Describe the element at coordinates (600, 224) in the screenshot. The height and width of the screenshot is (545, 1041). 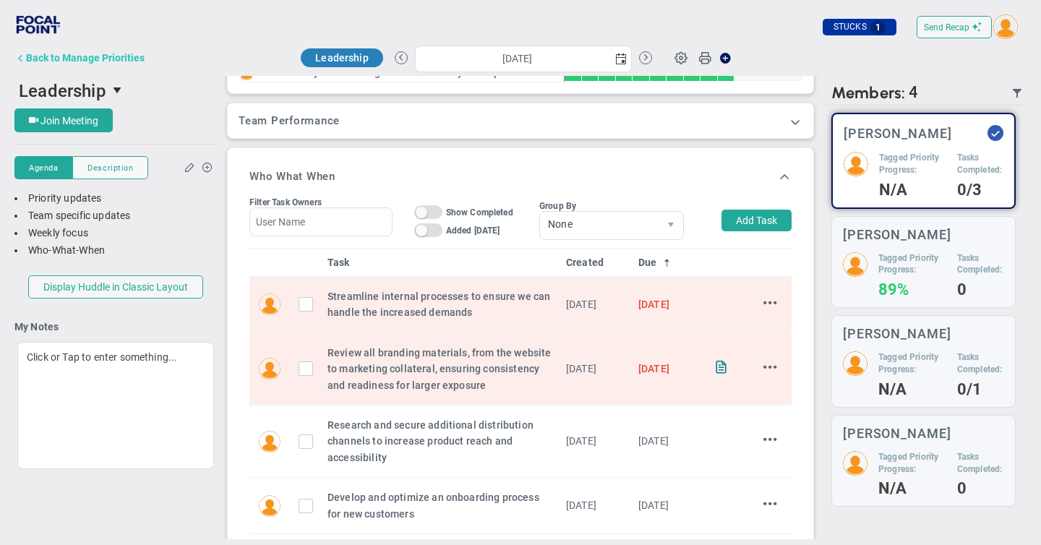
I see `span: None` at that location.